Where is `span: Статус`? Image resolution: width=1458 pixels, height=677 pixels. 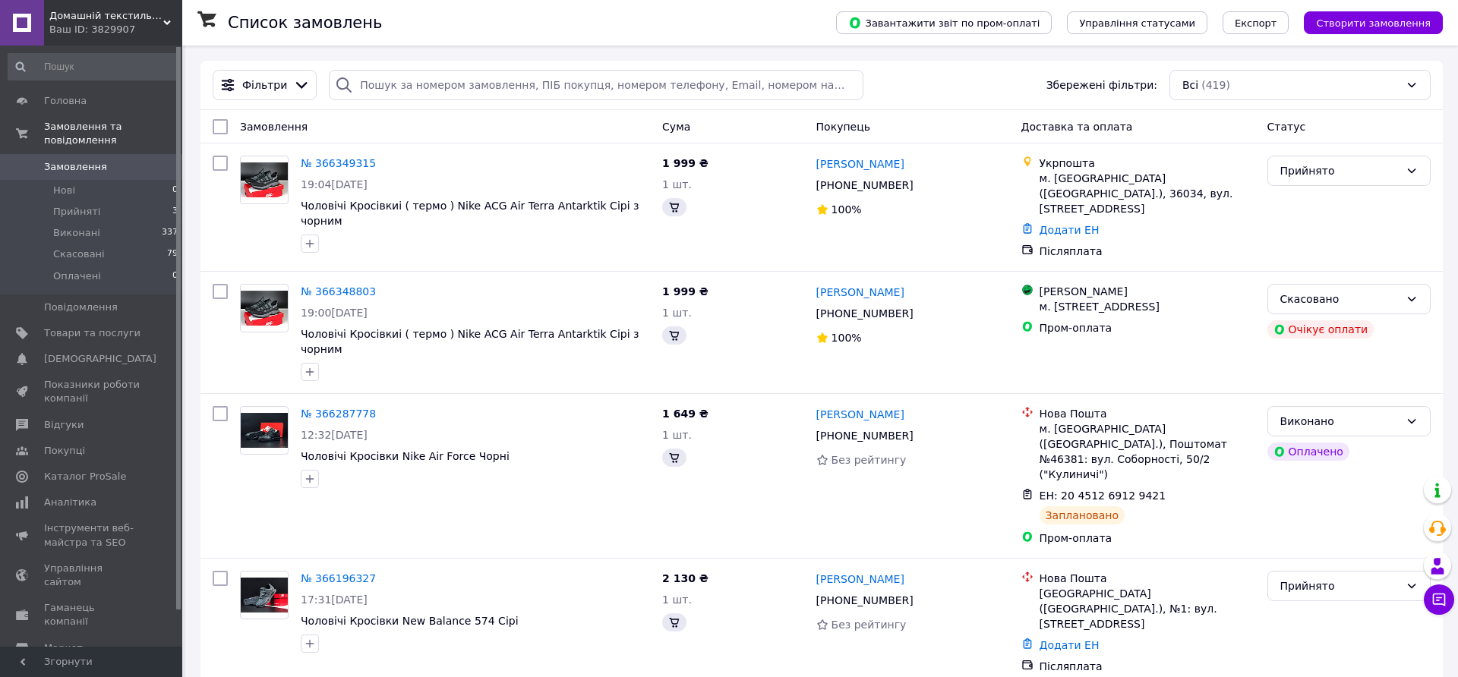
span: Статус is located at coordinates (1287, 127).